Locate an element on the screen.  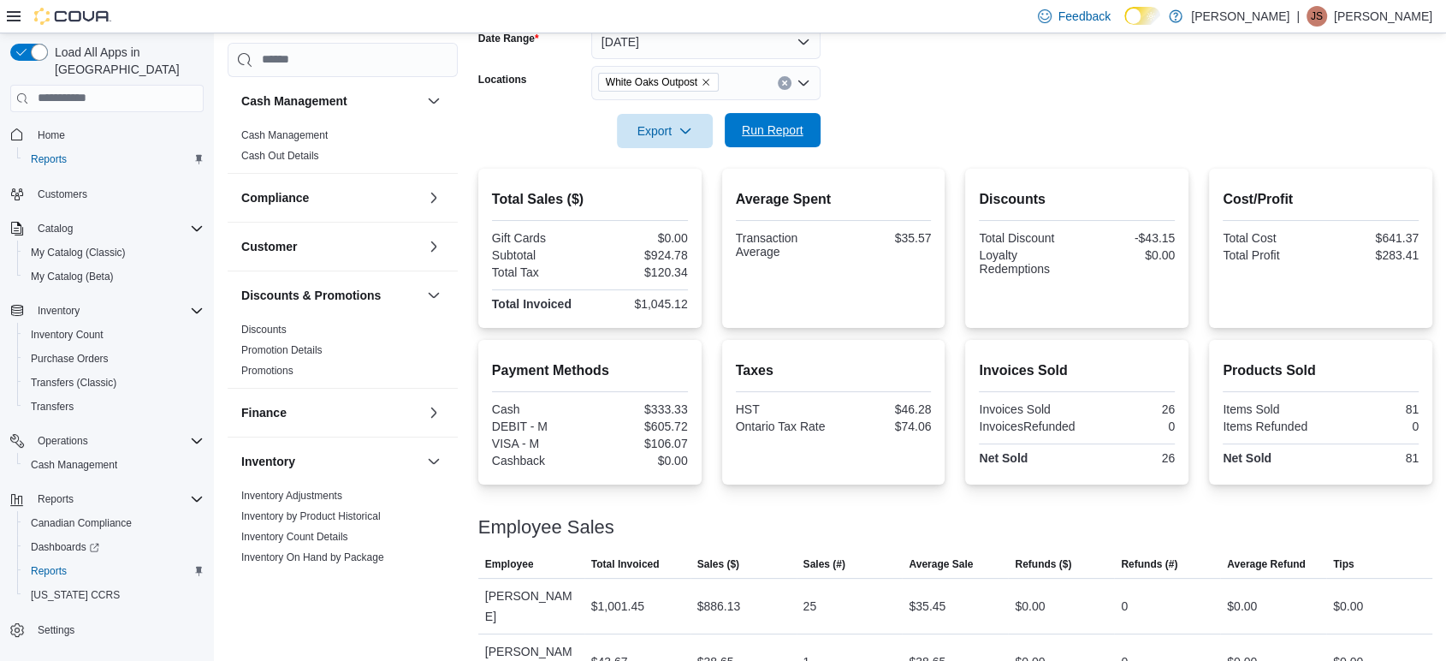
div: $120.34 is located at coordinates (640, 272).